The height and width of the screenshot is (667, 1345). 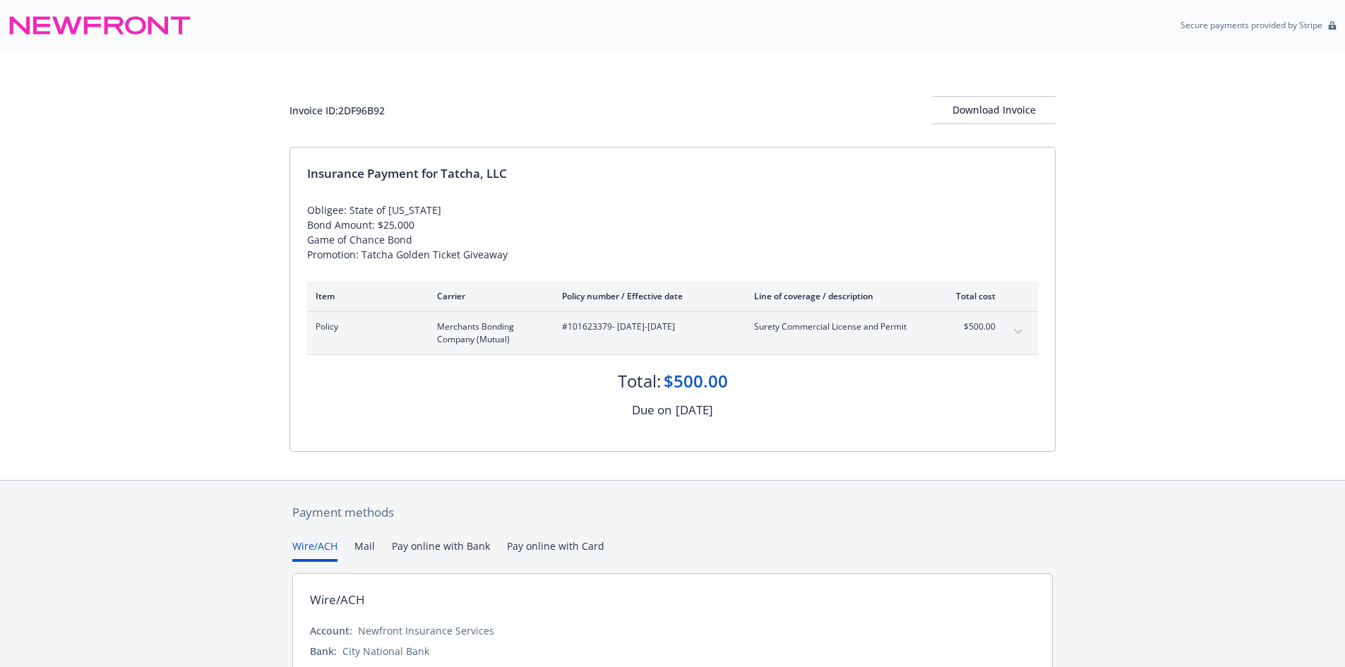 What do you see at coordinates (969, 296) in the screenshot?
I see `div: Total cost` at bounding box center [969, 296].